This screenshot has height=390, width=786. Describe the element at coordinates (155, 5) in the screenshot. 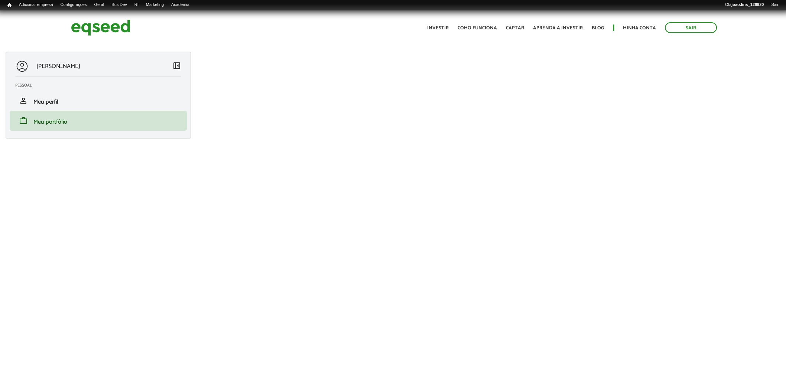

I see `a: Marketing` at that location.